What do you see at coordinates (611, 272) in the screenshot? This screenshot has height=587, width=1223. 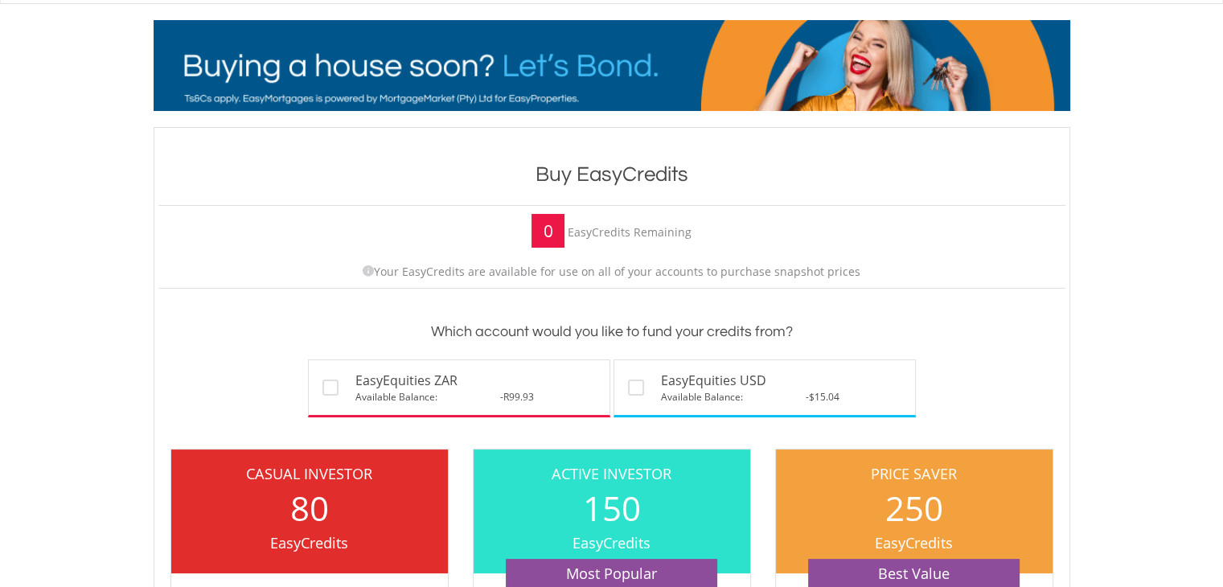 I see `p: Your EasyCredits are available for use on all of your accounts to purchase snapshot prices` at bounding box center [611, 272].